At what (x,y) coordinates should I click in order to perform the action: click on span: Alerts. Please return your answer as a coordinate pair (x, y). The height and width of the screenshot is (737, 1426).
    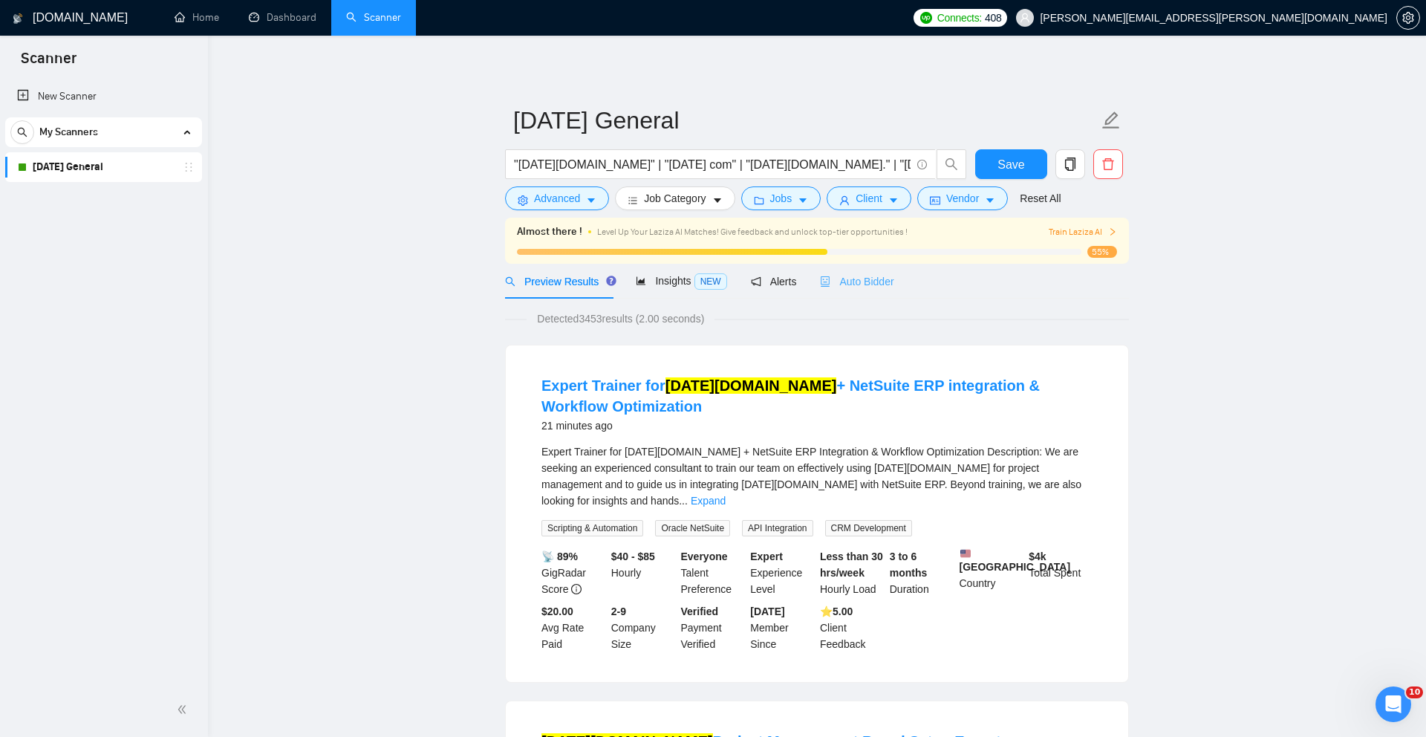
    Looking at the image, I should click on (774, 282).